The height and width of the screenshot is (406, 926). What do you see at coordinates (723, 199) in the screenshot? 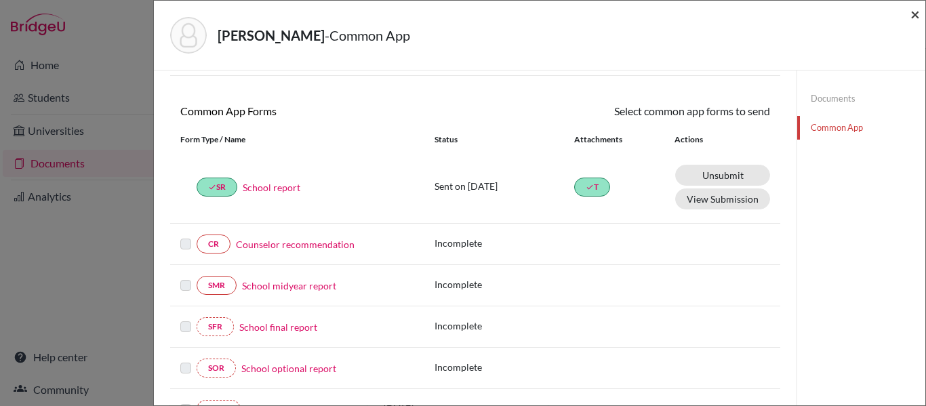
I see `button: View Submission` at bounding box center [723, 199].